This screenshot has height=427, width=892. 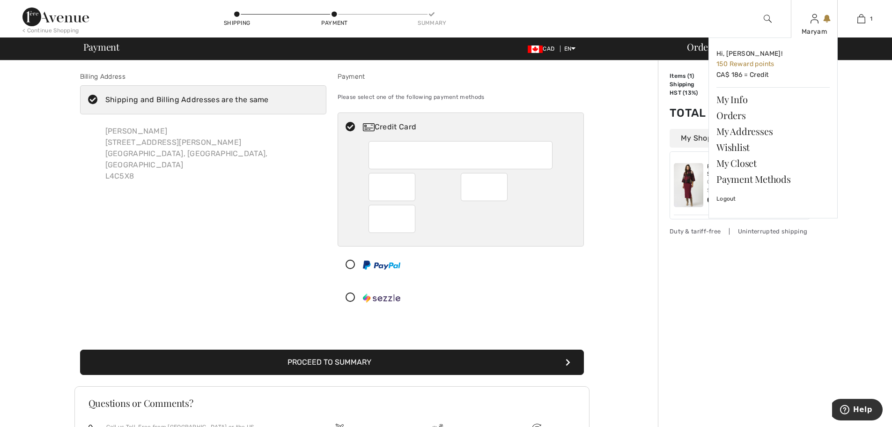 What do you see at coordinates (861, 19) in the screenshot?
I see `img: My Bag` at bounding box center [861, 19].